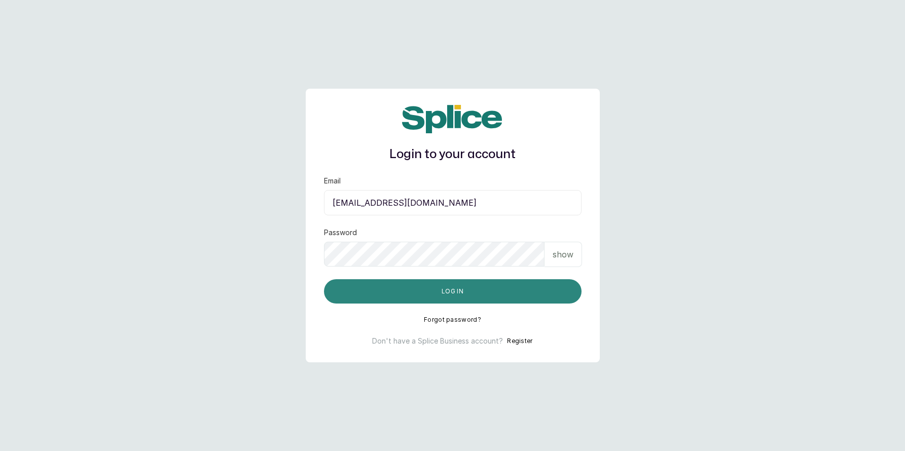 Image resolution: width=905 pixels, height=451 pixels. I want to click on button: Forgot password?, so click(452, 320).